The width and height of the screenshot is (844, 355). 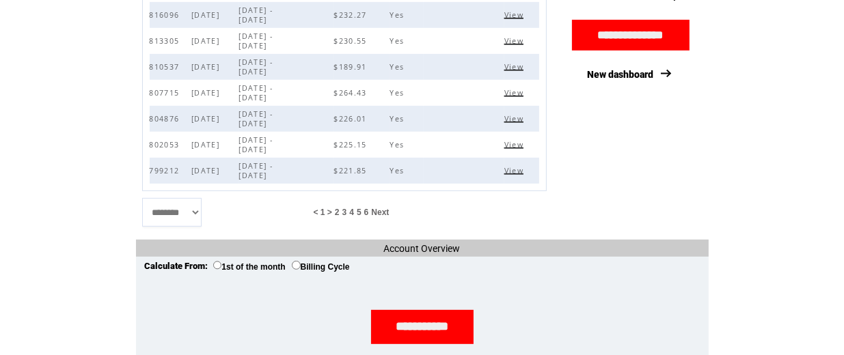 What do you see at coordinates (337, 212) in the screenshot?
I see `span: 2` at bounding box center [337, 212].